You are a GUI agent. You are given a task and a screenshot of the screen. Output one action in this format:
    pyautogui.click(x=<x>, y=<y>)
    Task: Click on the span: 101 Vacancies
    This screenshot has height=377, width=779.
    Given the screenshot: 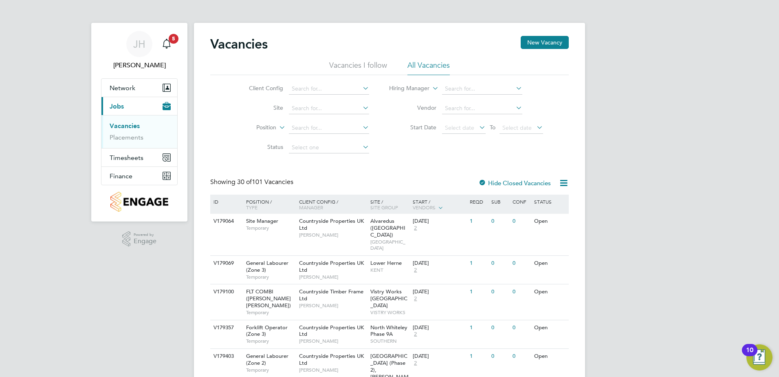 What is the action you would take?
    pyautogui.click(x=265, y=182)
    